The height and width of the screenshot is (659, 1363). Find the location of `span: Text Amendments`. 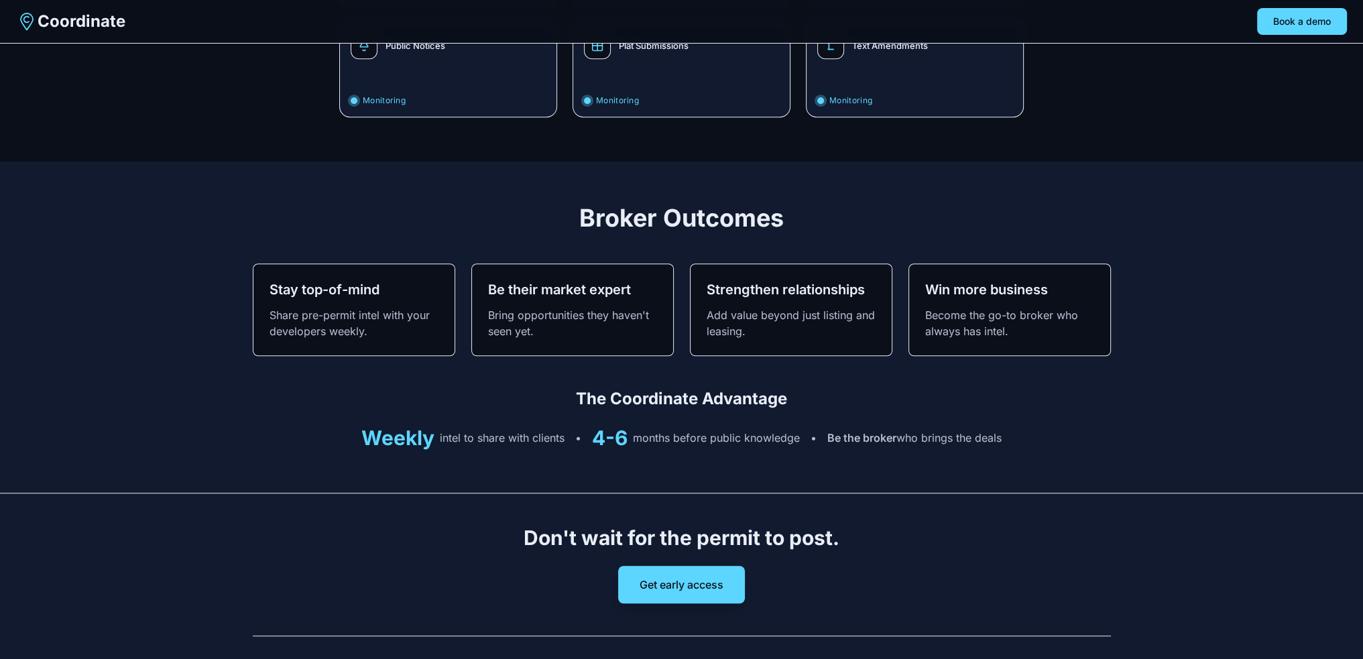

span: Text Amendments is located at coordinates (889, 46).